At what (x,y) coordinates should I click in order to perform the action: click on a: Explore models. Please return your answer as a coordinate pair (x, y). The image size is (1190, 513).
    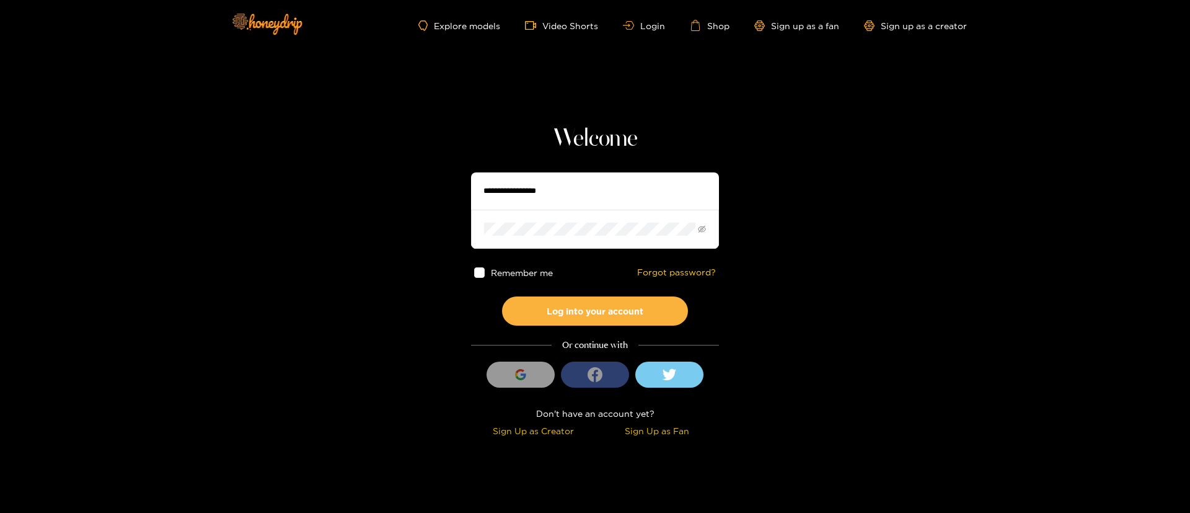
    Looking at the image, I should click on (459, 25).